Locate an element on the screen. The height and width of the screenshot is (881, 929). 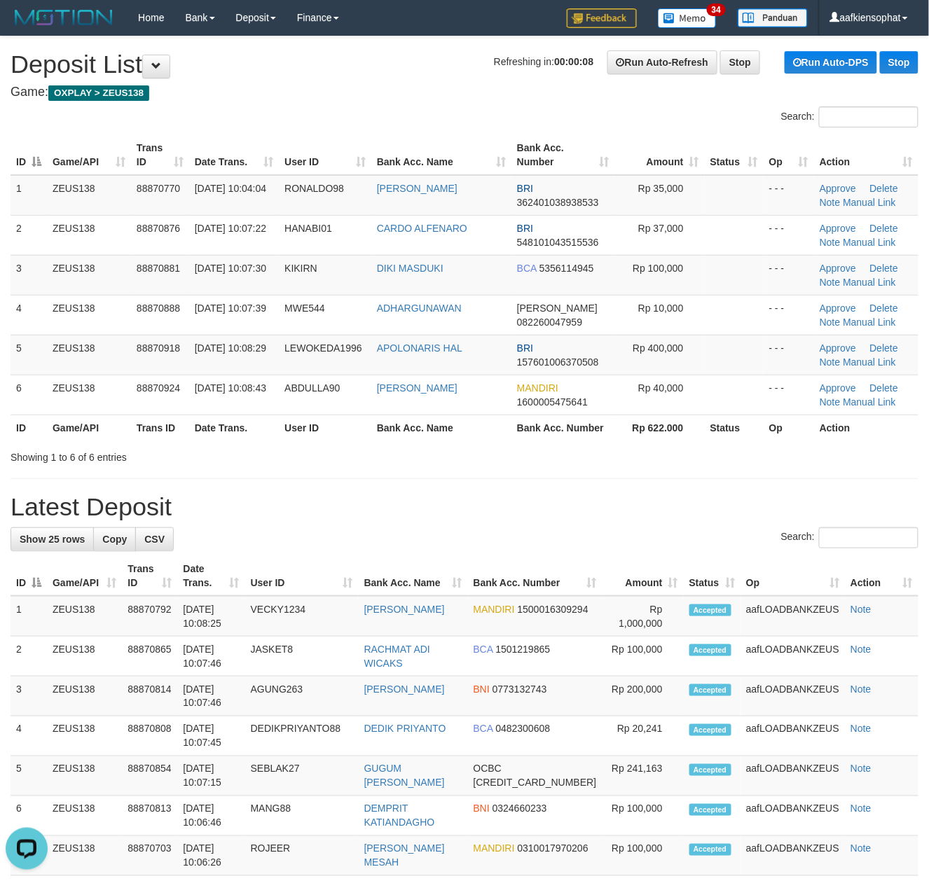
span: Copy 0773132743 to clipboard is located at coordinates (520, 689).